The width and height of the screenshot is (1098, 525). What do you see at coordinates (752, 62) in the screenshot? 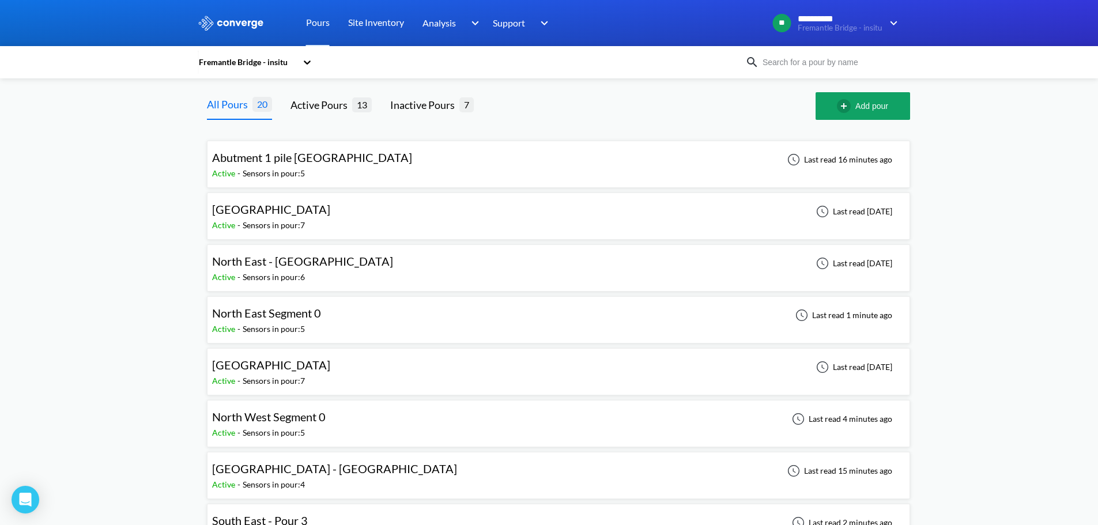
I see `img: icon-search.svg` at bounding box center [752, 62].